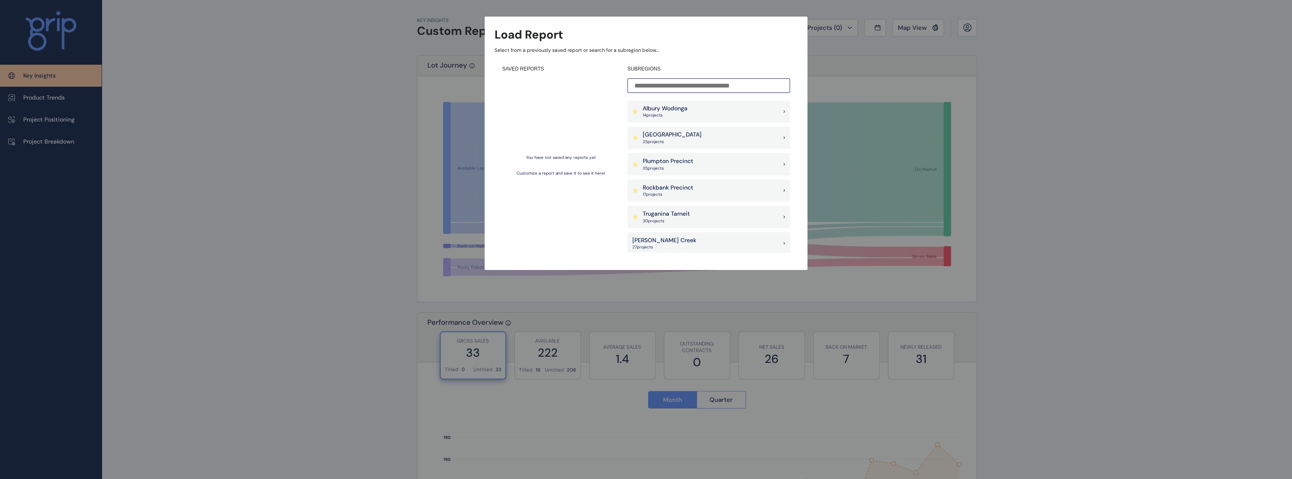  I want to click on p: 35 project s, so click(668, 168).